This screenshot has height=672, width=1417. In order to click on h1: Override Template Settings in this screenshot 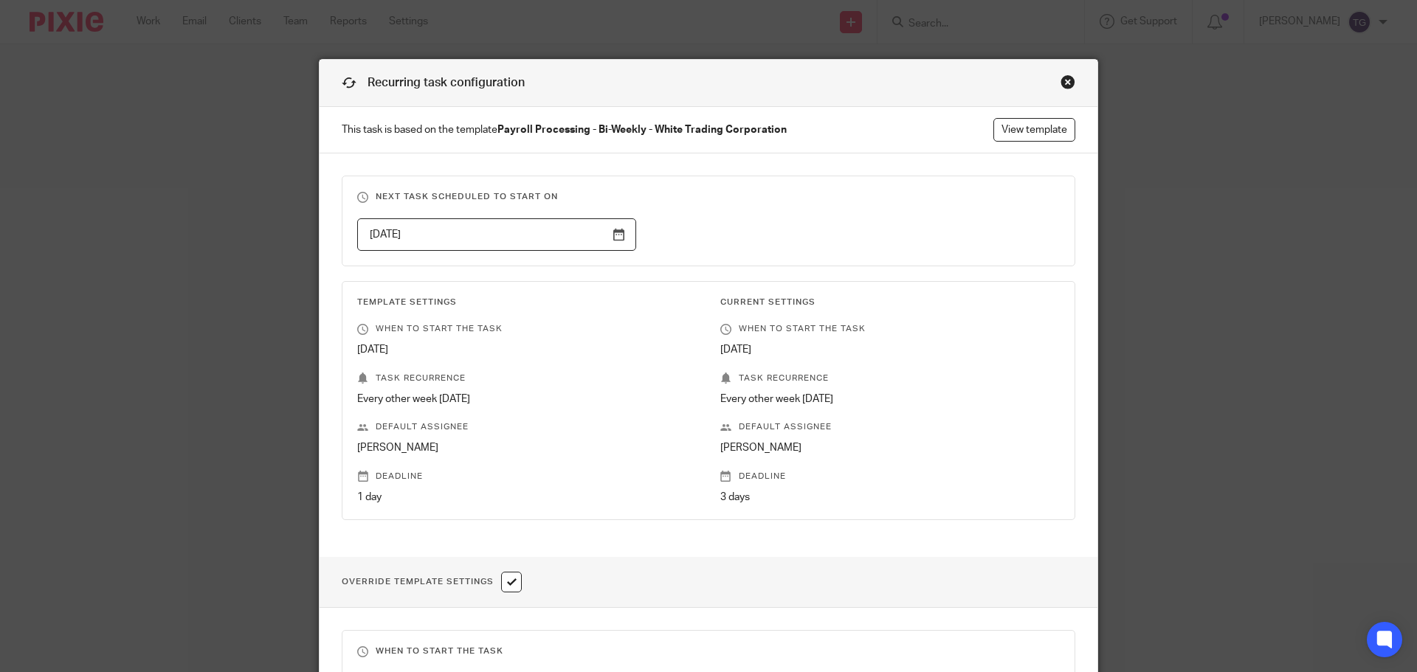, I will do `click(432, 582)`.